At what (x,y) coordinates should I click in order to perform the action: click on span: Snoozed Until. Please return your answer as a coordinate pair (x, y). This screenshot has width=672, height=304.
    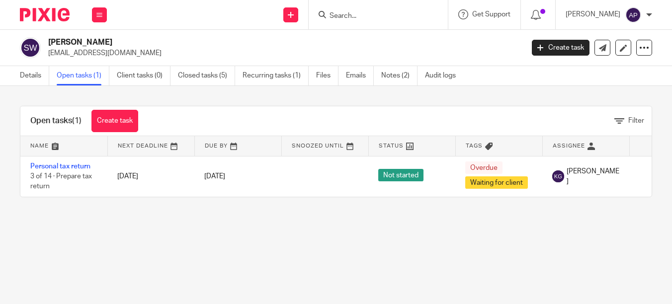
    Looking at the image, I should click on (318, 146).